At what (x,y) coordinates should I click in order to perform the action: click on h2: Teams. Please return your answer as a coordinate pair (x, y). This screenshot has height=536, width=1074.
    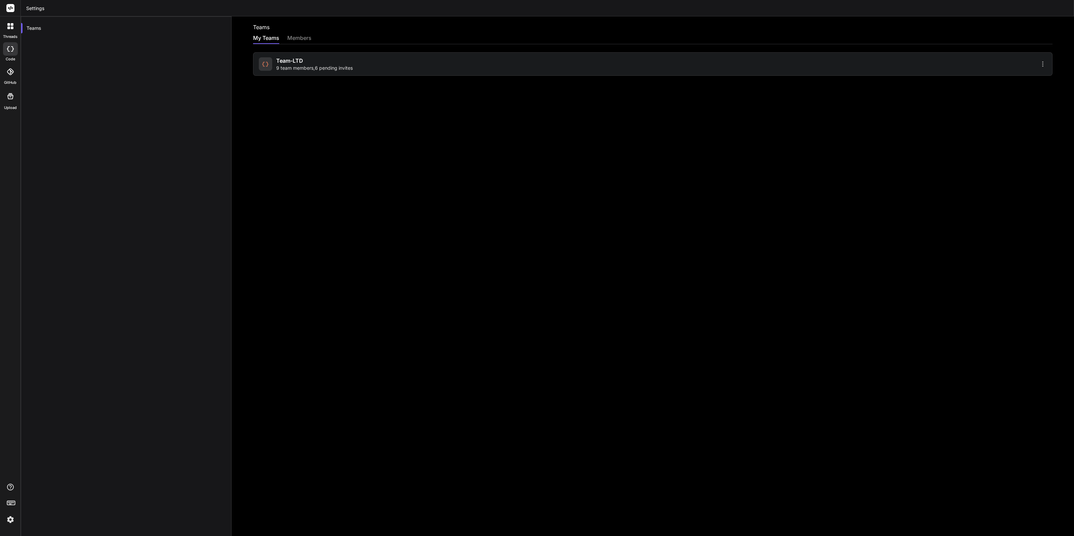
    Looking at the image, I should click on (261, 27).